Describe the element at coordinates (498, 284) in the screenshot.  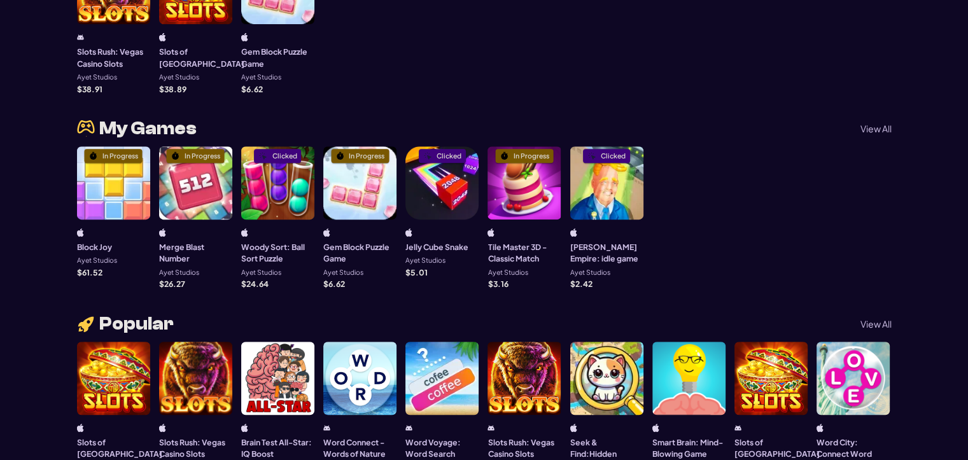
I see `p: $ 3.16` at that location.